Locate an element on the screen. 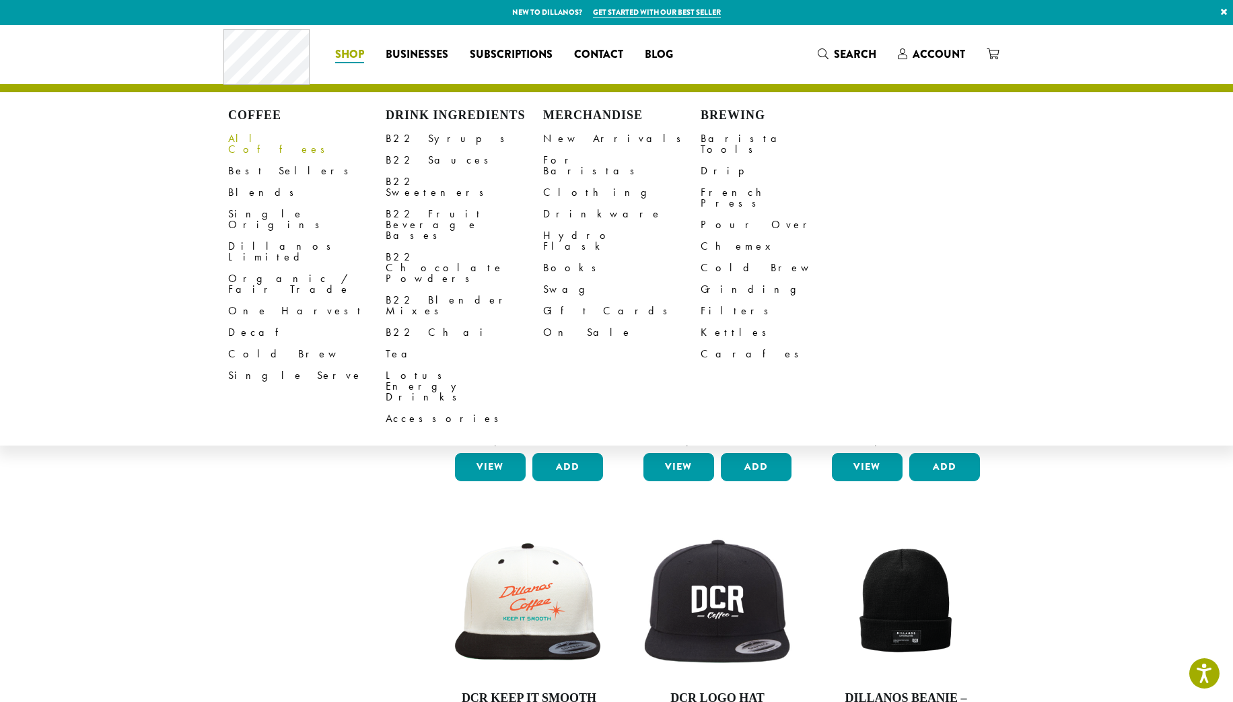 Image resolution: width=1233 pixels, height=702 pixels. a: Drinkware is located at coordinates (622, 214).